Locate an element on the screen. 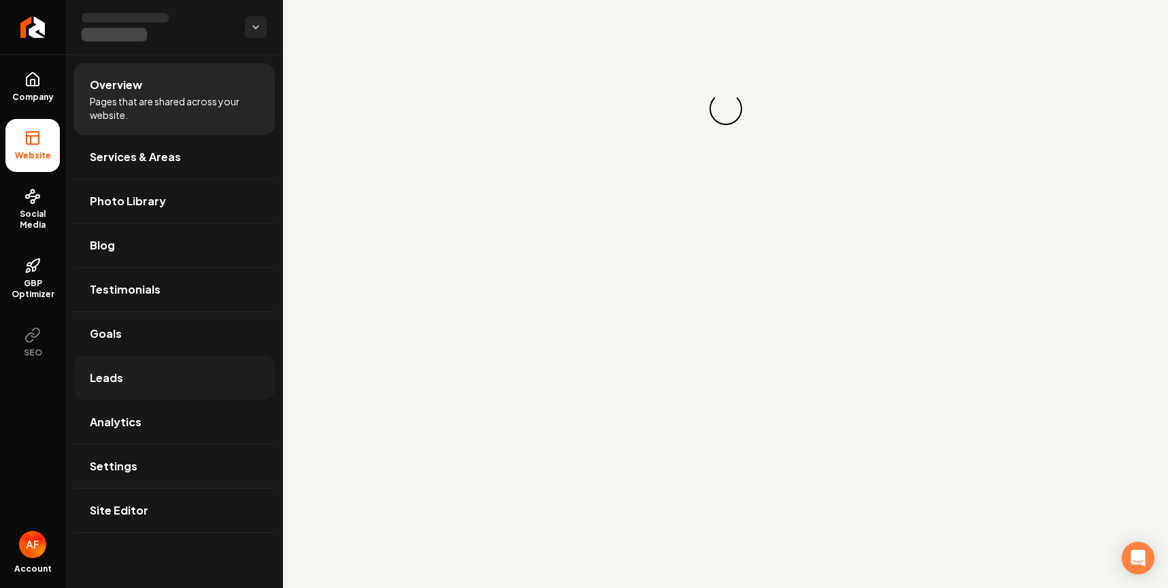 This screenshot has width=1168, height=588. a: Settings is located at coordinates (174, 467).